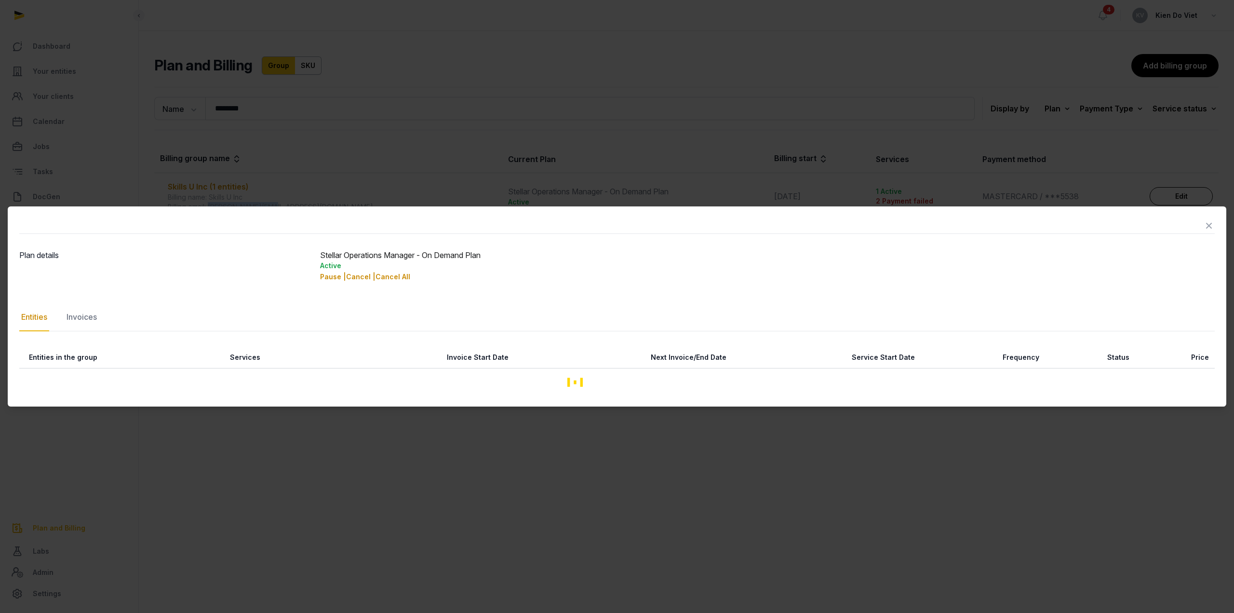  What do you see at coordinates (1175, 357) in the screenshot?
I see `th: Price` at bounding box center [1175, 357].